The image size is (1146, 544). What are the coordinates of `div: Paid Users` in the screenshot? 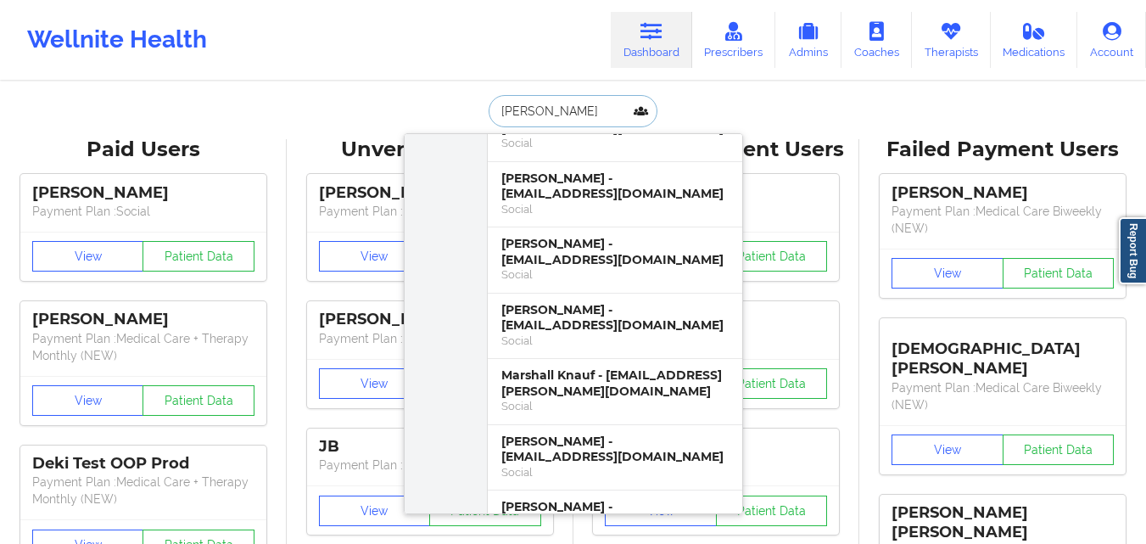 It's located at (143, 149).